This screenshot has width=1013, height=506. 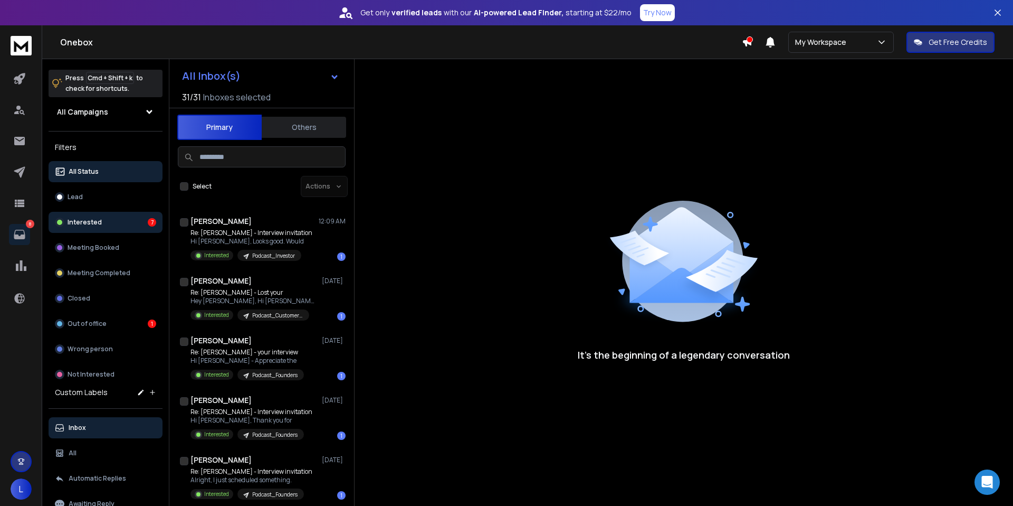 I want to click on p: Press to check for shortcuts., so click(x=104, y=83).